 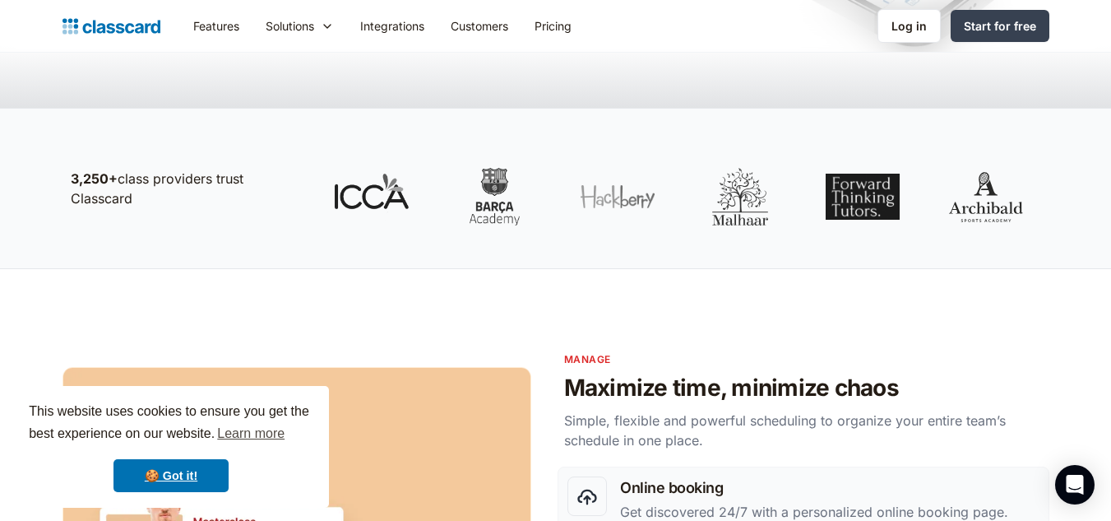 I want to click on a: dismiss cookie message, so click(x=171, y=475).